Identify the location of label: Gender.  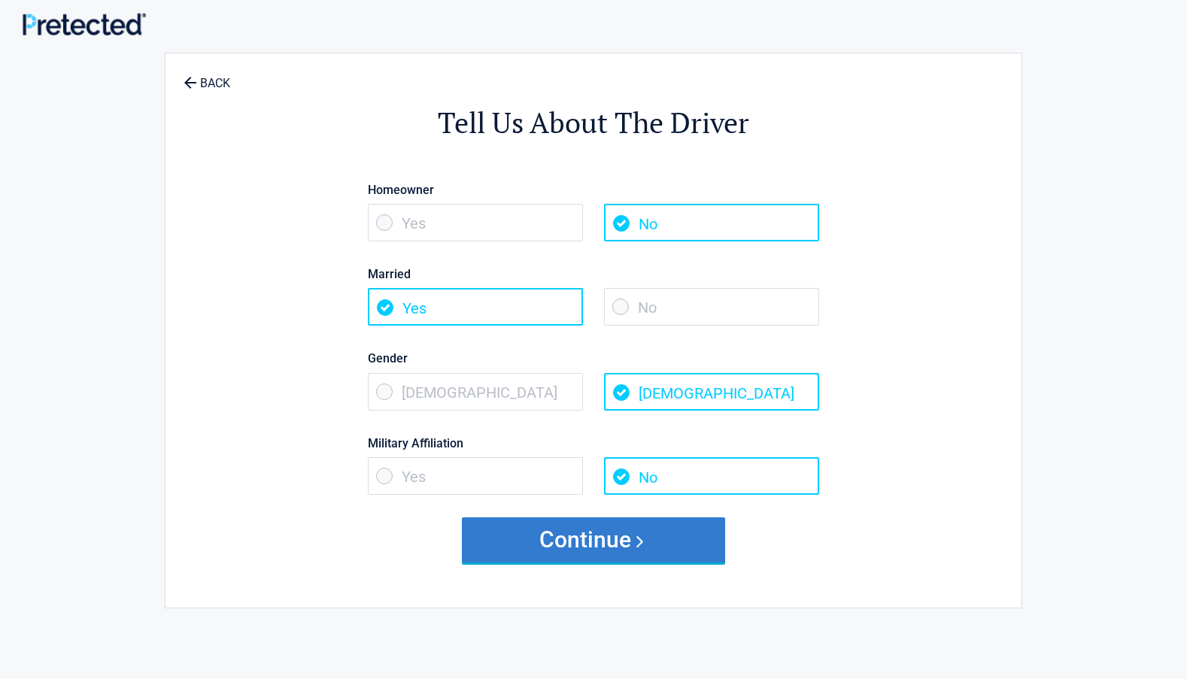
(593, 358).